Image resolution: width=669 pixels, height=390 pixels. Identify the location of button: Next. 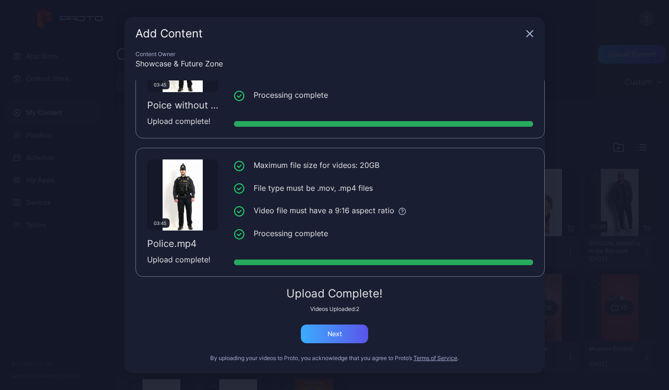
(335, 334).